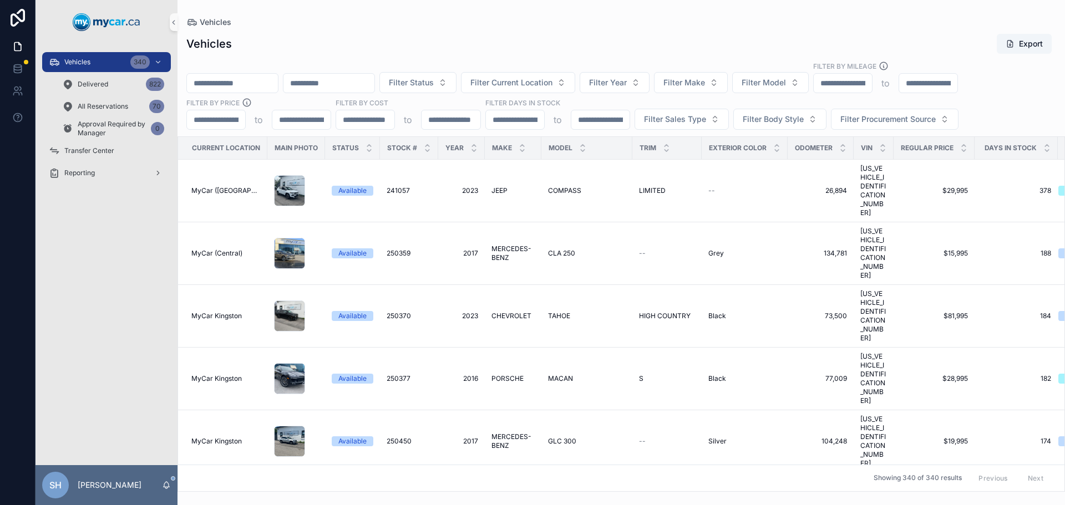 The image size is (1065, 505). Describe the element at coordinates (507, 379) in the screenshot. I see `span: PORSCHE` at that location.